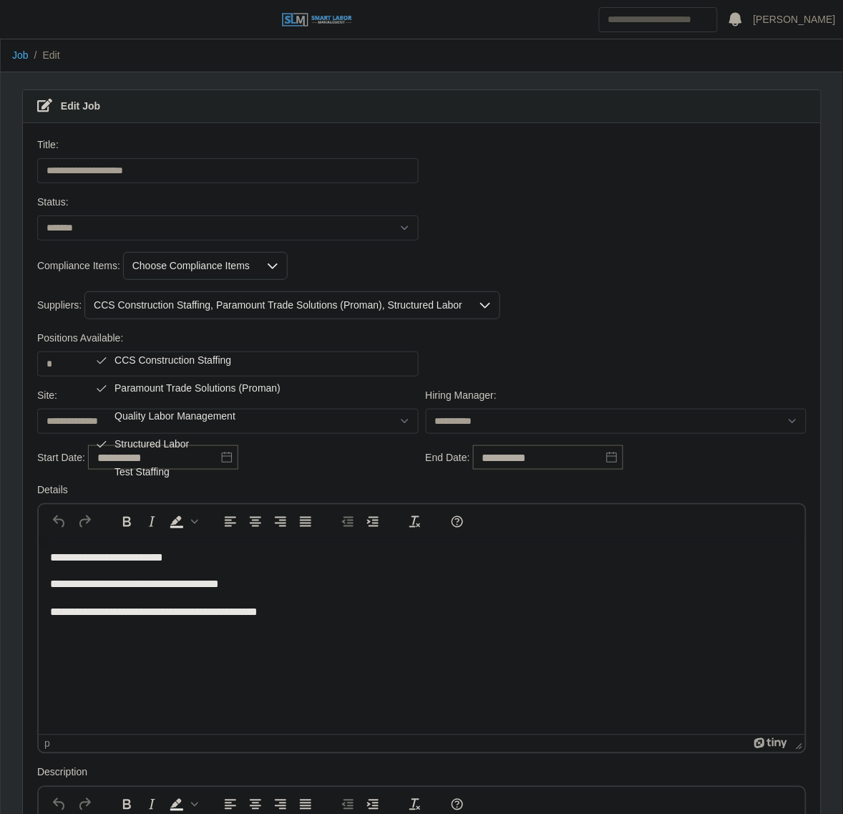 This screenshot has width=843, height=814. Describe the element at coordinates (47, 395) in the screenshot. I see `label: Site:` at that location.